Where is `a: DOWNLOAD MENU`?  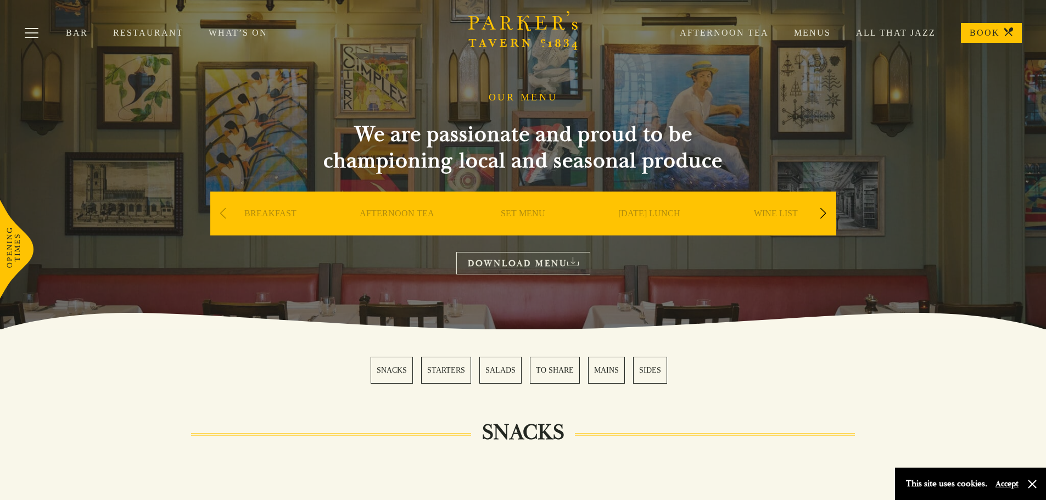 a: DOWNLOAD MENU is located at coordinates (523, 263).